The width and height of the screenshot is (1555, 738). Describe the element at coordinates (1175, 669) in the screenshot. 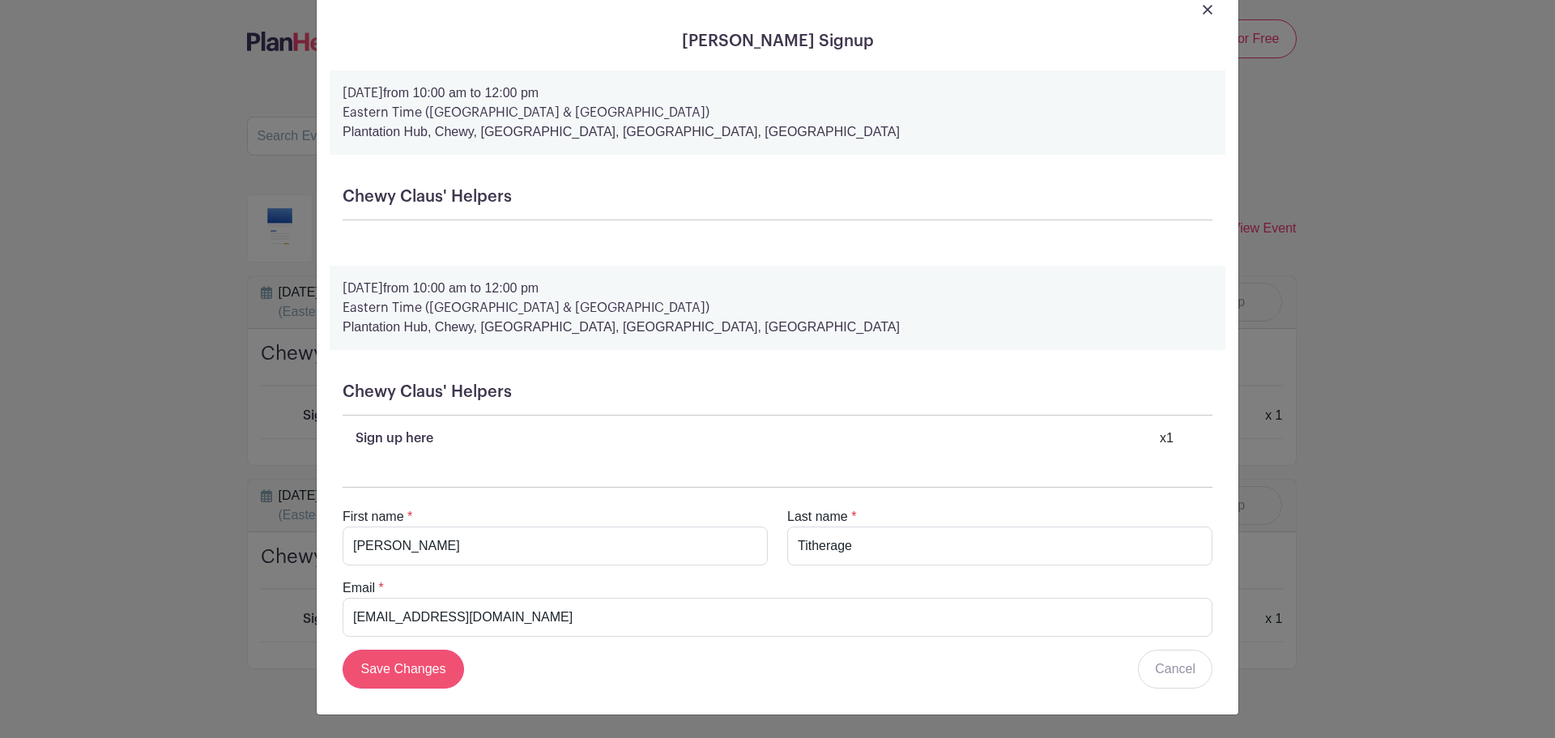

I see `a: Cancel` at that location.